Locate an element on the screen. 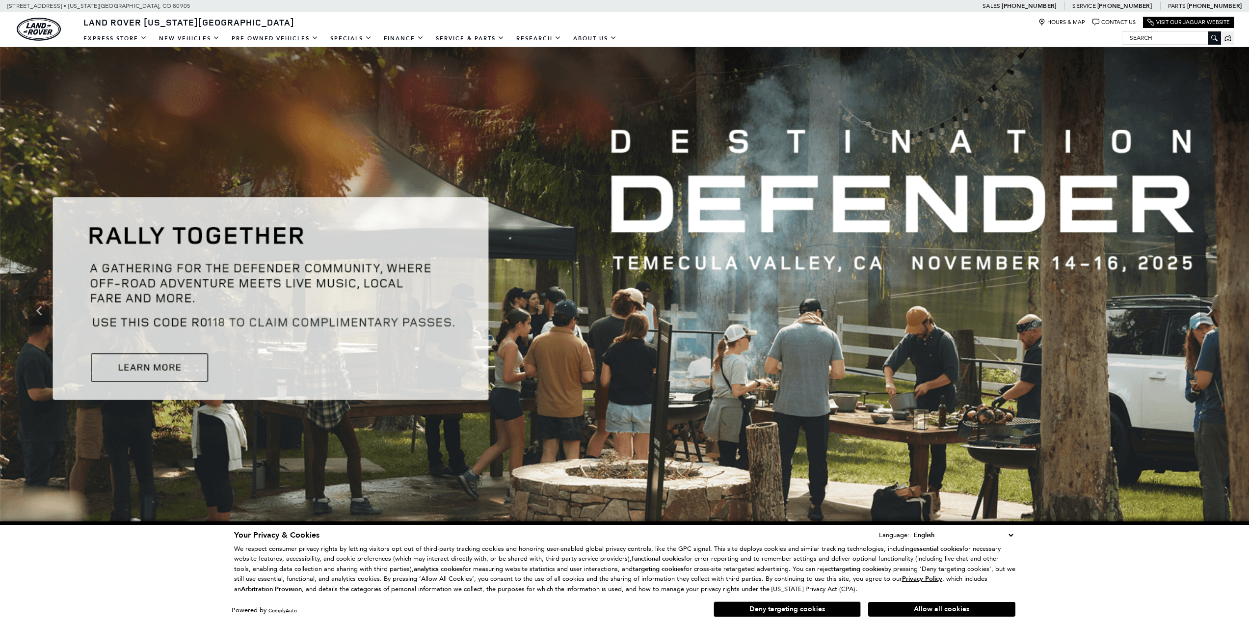 Image resolution: width=1249 pixels, height=624 pixels. strong: essential cookies is located at coordinates (938, 549).